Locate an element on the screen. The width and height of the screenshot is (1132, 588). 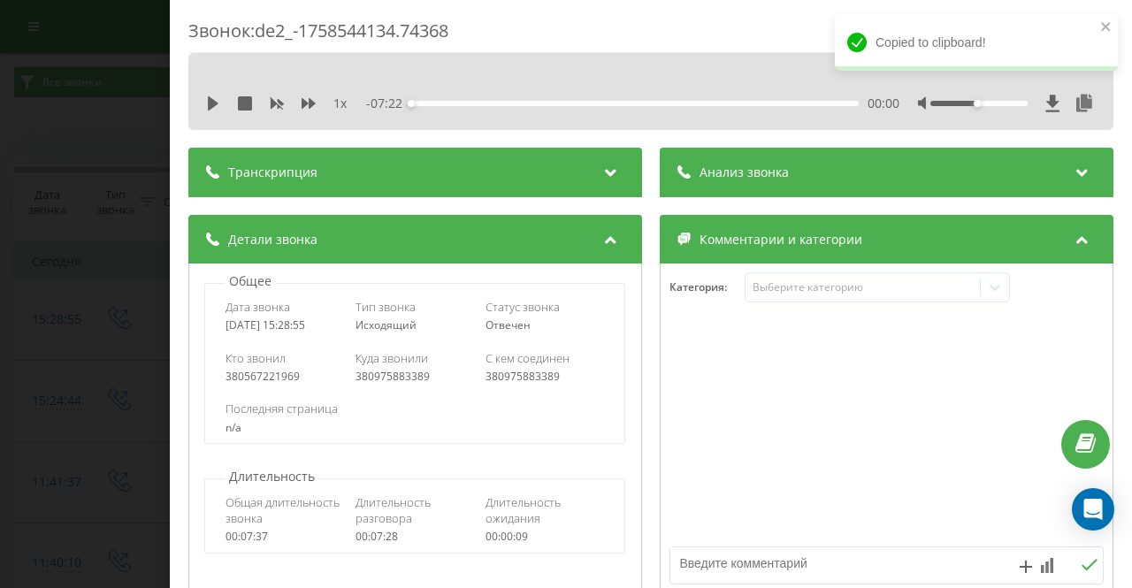
span: Отвечен is located at coordinates (508, 325).